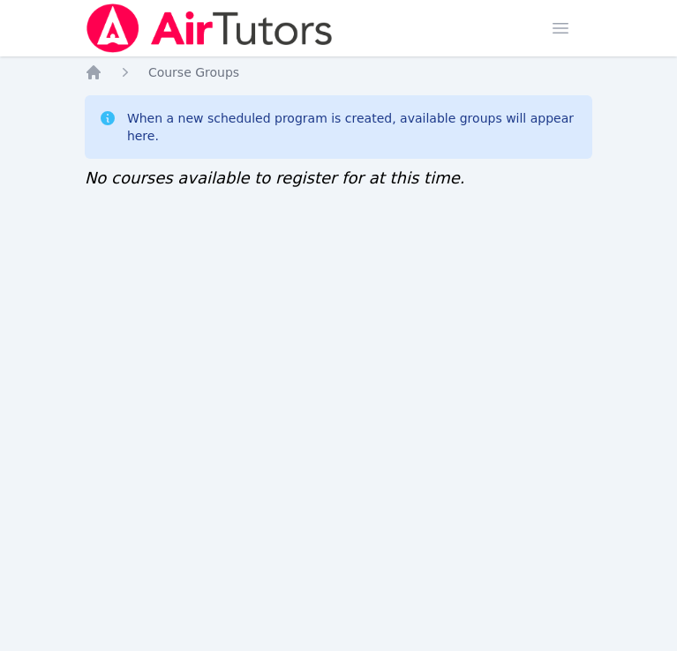 The image size is (677, 651). What do you see at coordinates (338, 72) in the screenshot?
I see `nav: Breadcrumb` at bounding box center [338, 72].